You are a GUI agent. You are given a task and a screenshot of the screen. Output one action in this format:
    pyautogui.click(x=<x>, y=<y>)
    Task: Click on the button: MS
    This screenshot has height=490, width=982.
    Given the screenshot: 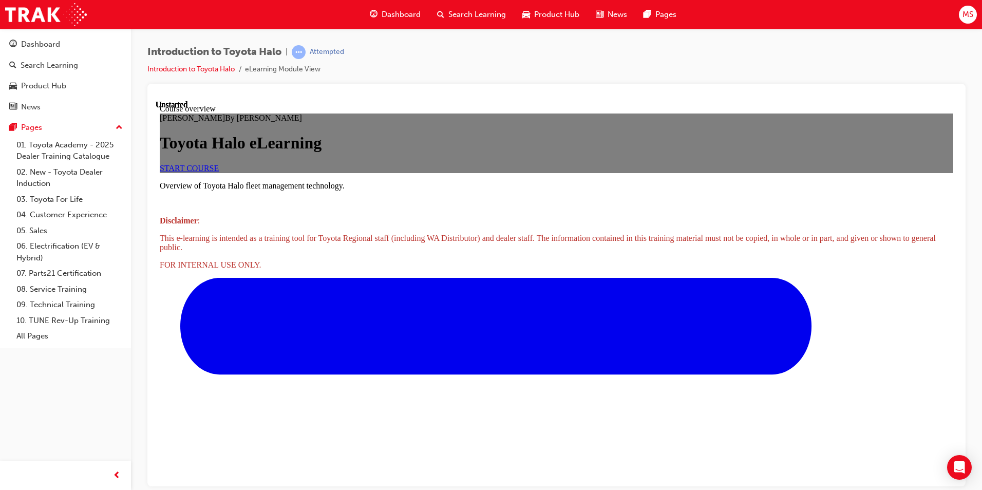 What is the action you would take?
    pyautogui.click(x=968, y=14)
    